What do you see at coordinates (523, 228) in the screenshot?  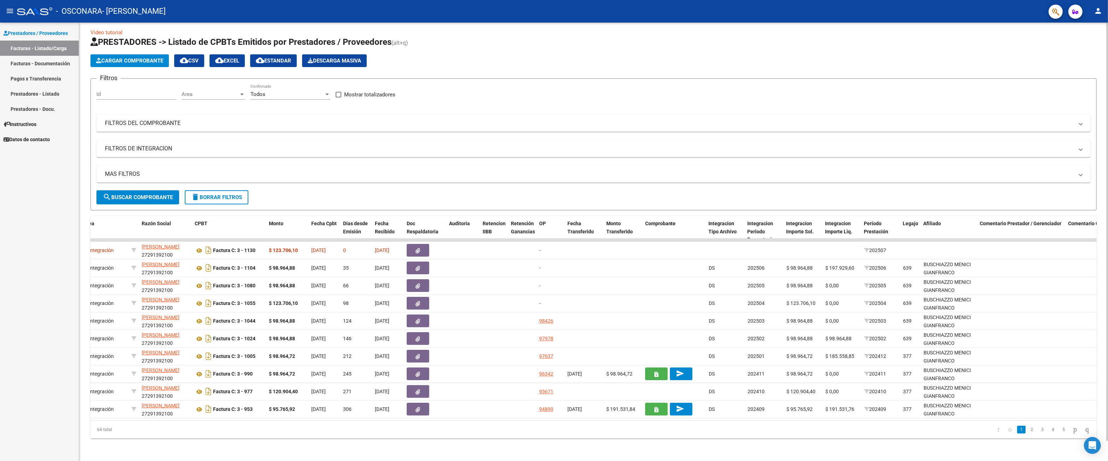 I see `span: Retención Ganancias` at bounding box center [523, 228].